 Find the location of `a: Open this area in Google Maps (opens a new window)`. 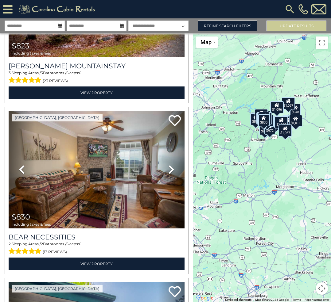

a: Open this area in Google Maps (opens a new window) is located at coordinates (205, 298).